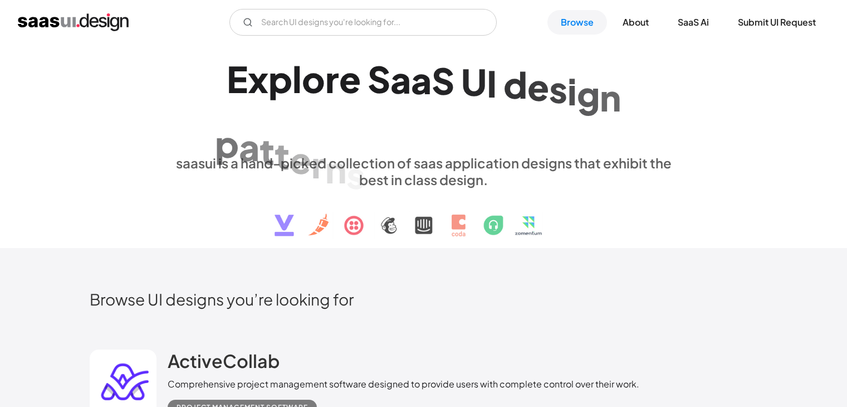 This screenshot has height=407, width=847. What do you see at coordinates (258, 79) in the screenshot?
I see `div: x` at bounding box center [258, 79].